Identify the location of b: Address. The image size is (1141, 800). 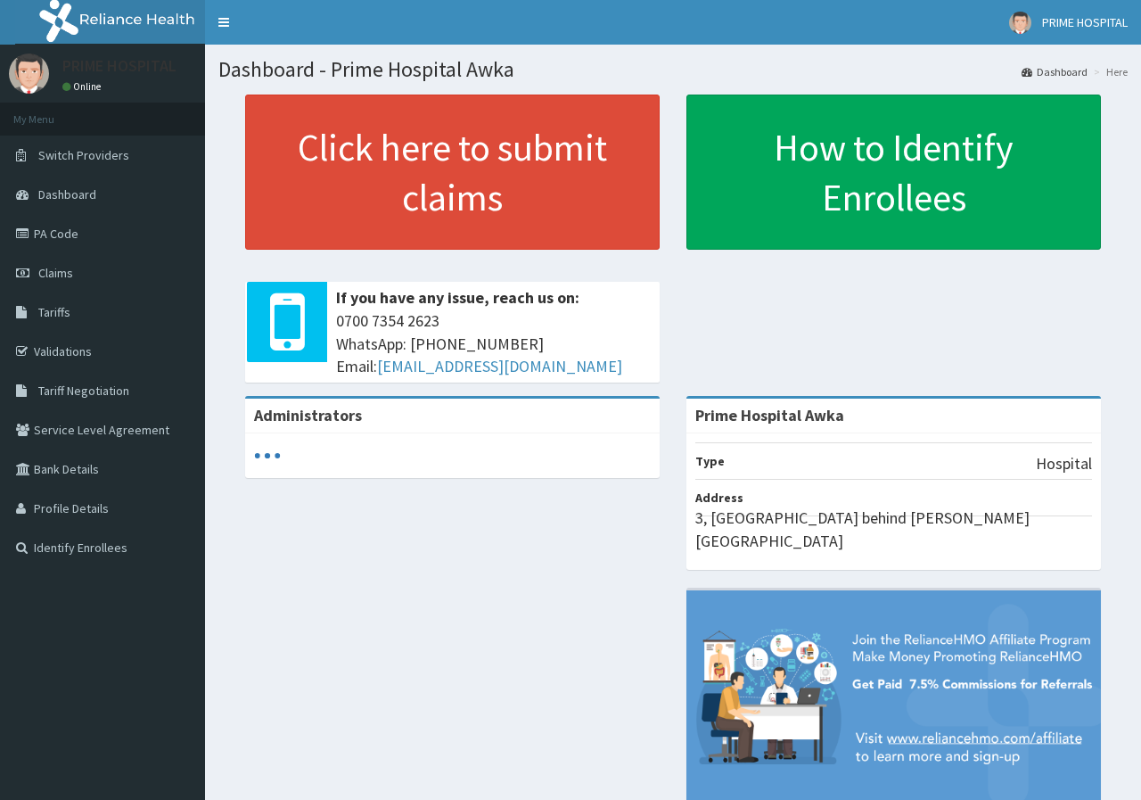
(720, 498).